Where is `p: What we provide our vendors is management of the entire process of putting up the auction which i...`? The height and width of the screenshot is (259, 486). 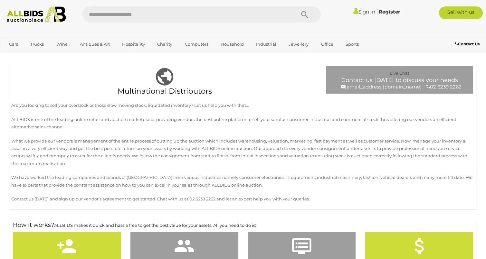 p: What we provide our vendors is management of the entire process of putting up the auction which i... is located at coordinates (243, 153).